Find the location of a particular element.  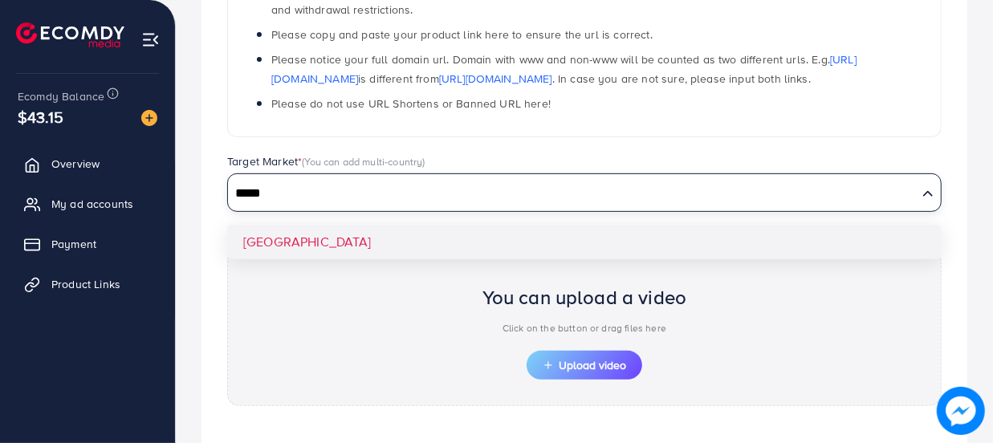

span: Upload video is located at coordinates (584, 365).